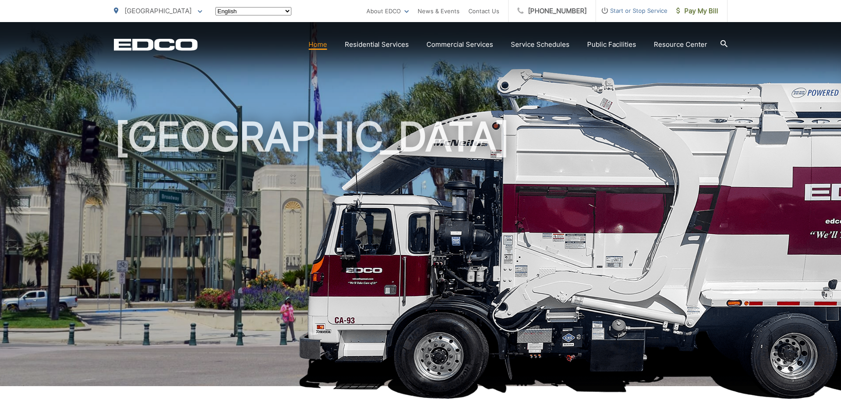 Image resolution: width=841 pixels, height=417 pixels. Describe the element at coordinates (156, 45) in the screenshot. I see `a: EDCD logo. Return to the homepage.` at that location.